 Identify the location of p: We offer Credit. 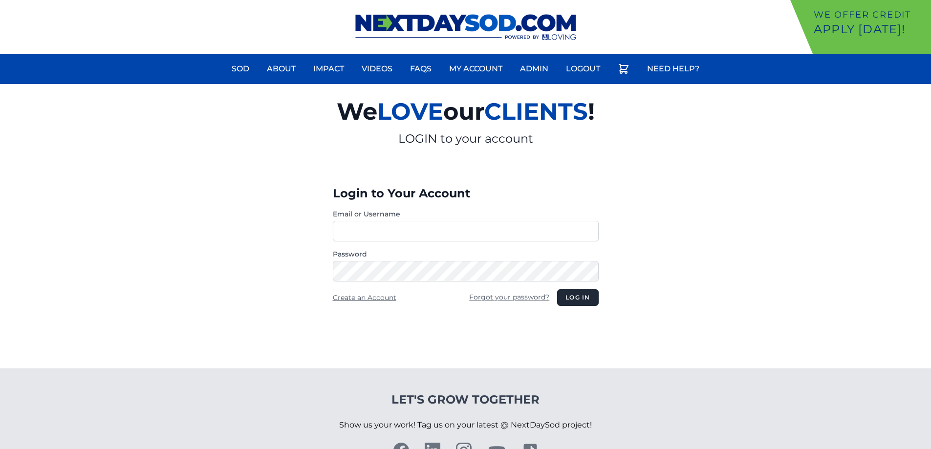
(871, 15).